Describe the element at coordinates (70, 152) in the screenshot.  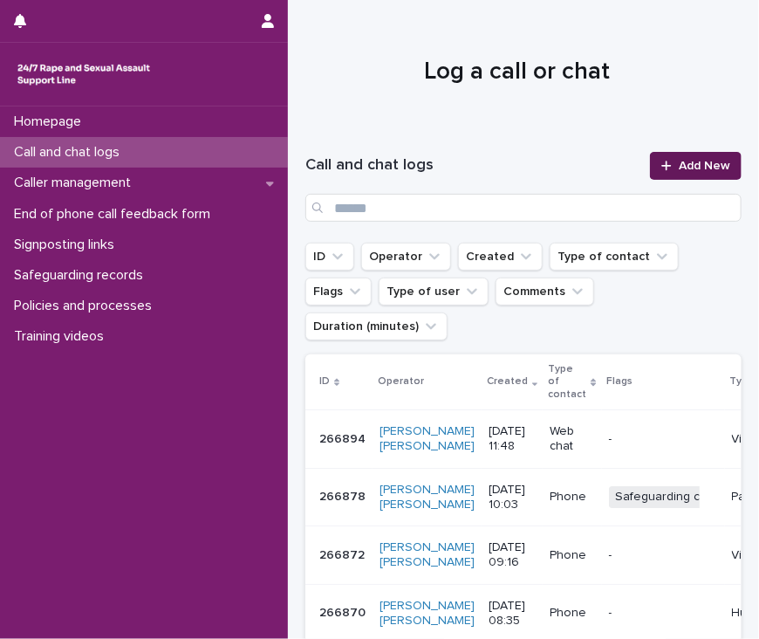
I see `p: Call and chat logs` at that location.